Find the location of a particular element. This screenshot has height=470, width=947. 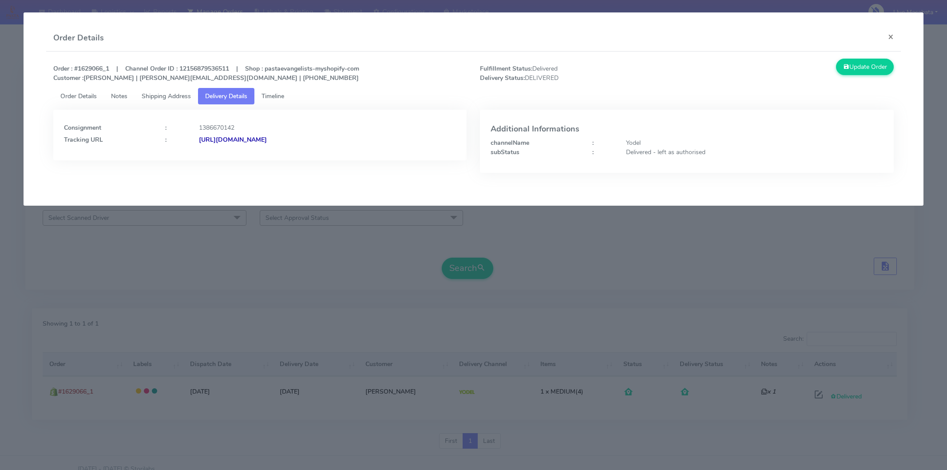

button: Update Order is located at coordinates (865, 67).